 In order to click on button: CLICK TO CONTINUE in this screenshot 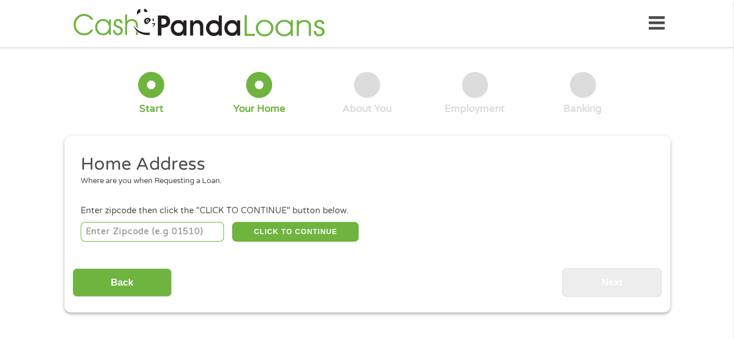, I will do `click(295, 232)`.